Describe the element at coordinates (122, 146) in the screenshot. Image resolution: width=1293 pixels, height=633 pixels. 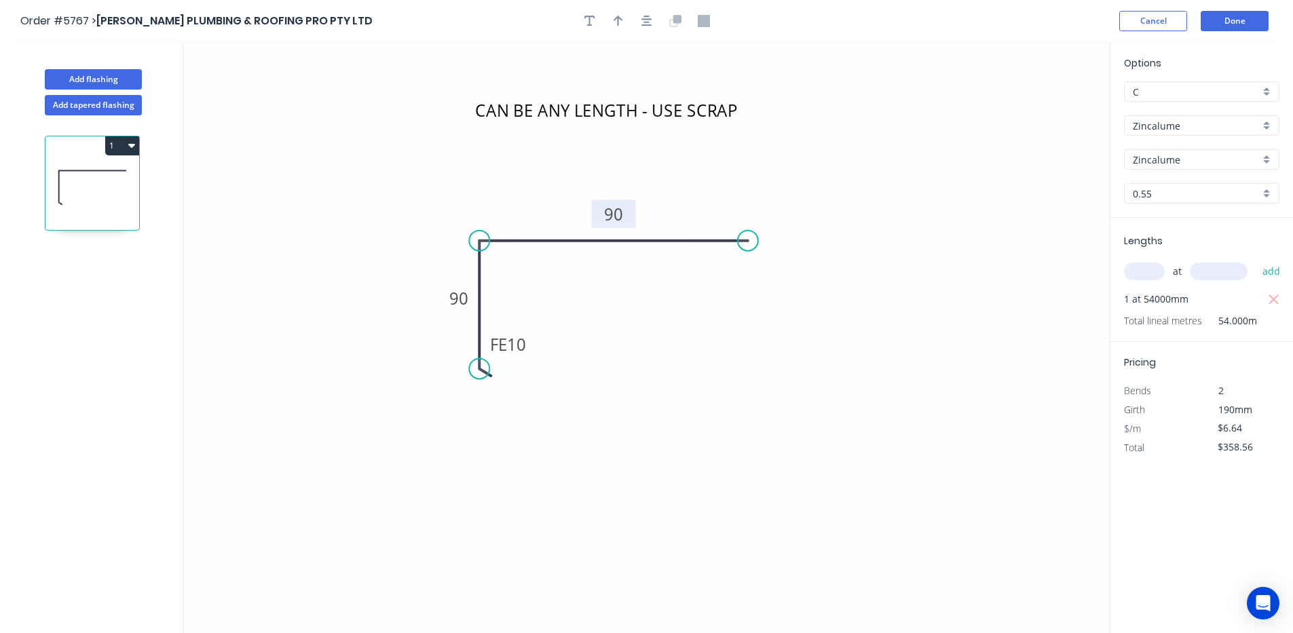
I see `button: 1` at that location.